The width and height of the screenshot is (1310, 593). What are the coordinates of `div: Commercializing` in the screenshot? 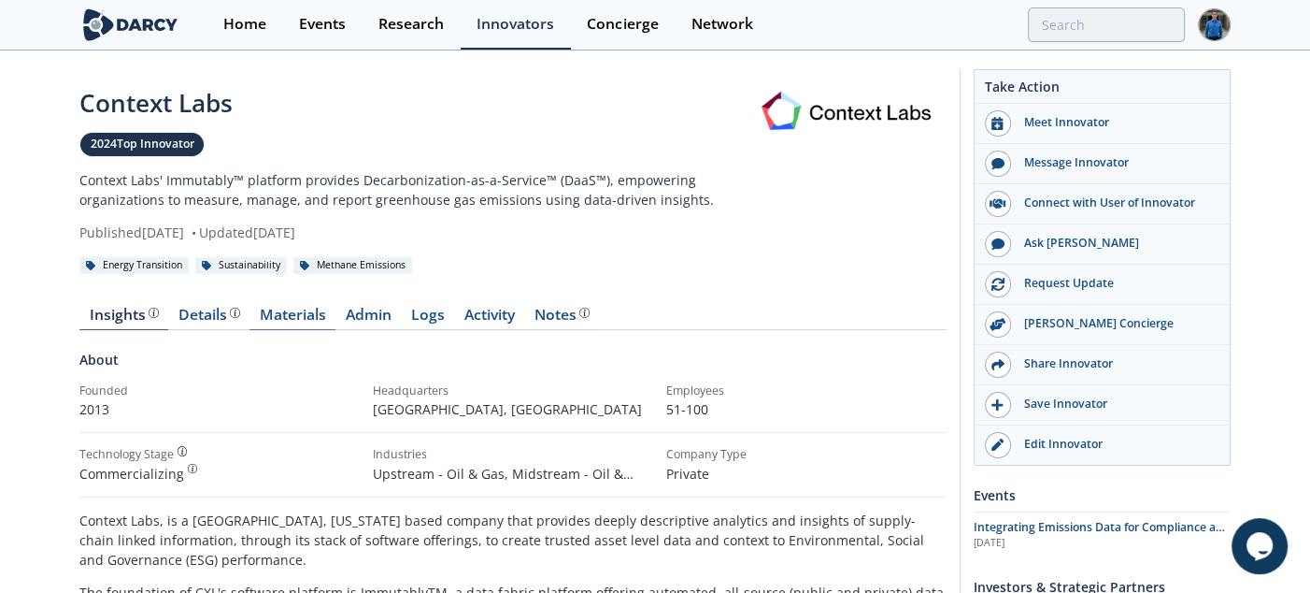 It's located at (220, 473).